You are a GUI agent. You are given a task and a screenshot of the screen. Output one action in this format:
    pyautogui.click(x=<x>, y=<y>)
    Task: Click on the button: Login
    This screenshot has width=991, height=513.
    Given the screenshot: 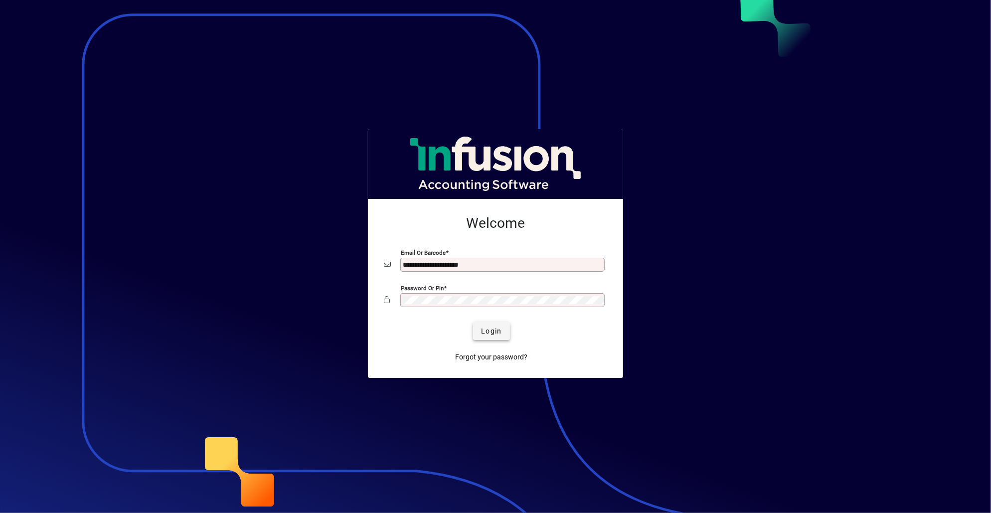 What is the action you would take?
    pyautogui.click(x=491, y=331)
    